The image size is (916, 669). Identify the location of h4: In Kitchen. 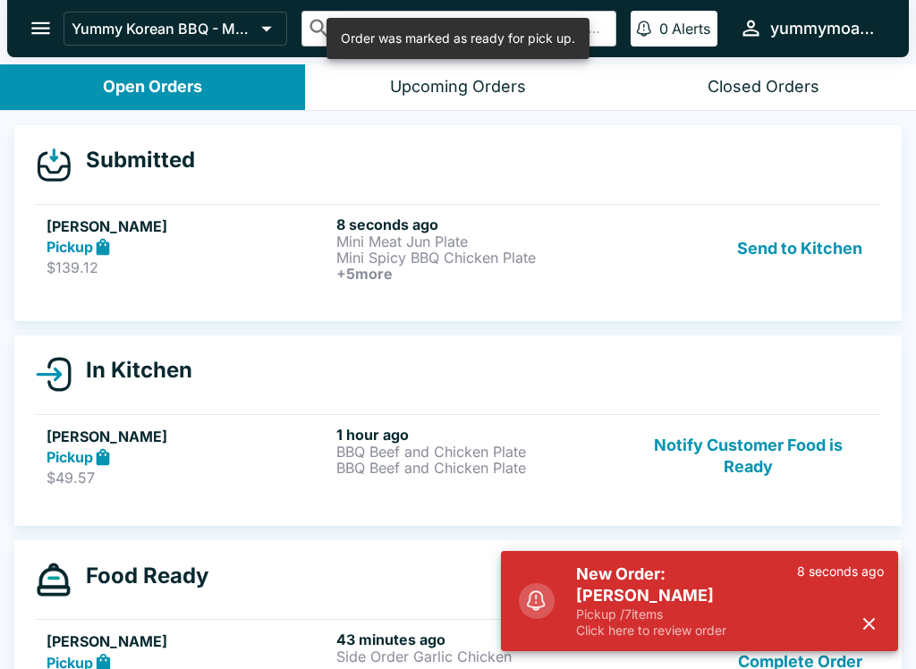
(132, 370).